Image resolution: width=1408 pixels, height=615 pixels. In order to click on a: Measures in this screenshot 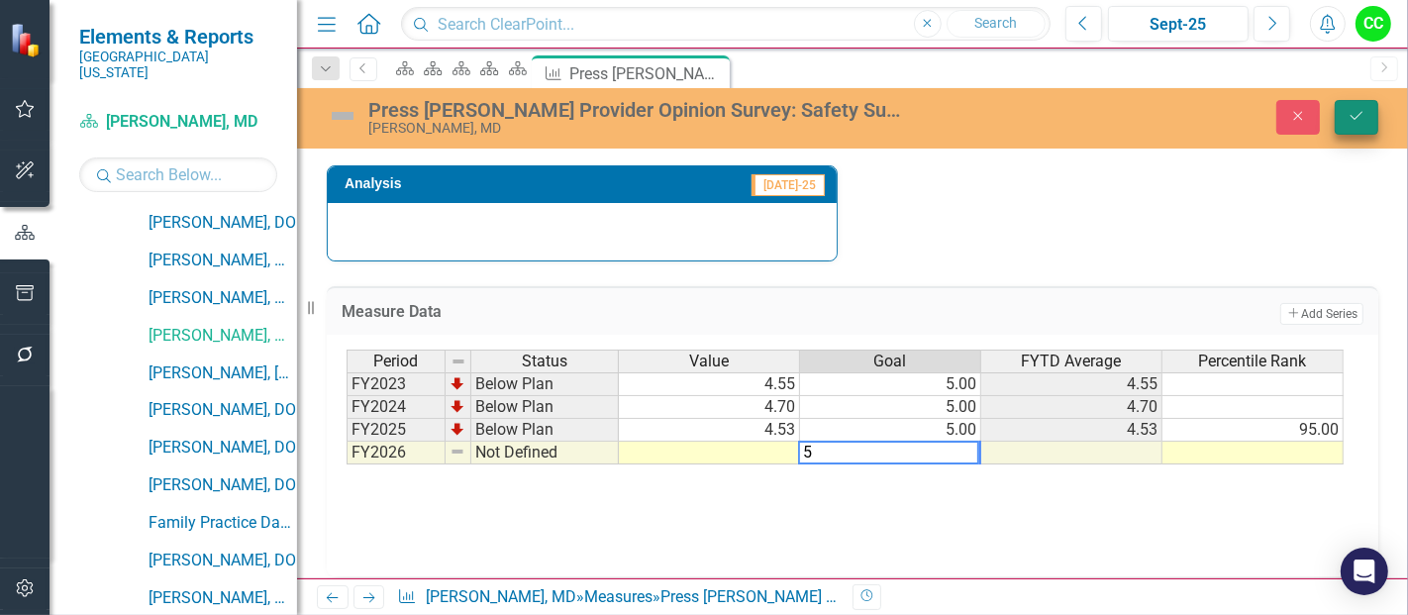, I will do `click(618, 596)`.